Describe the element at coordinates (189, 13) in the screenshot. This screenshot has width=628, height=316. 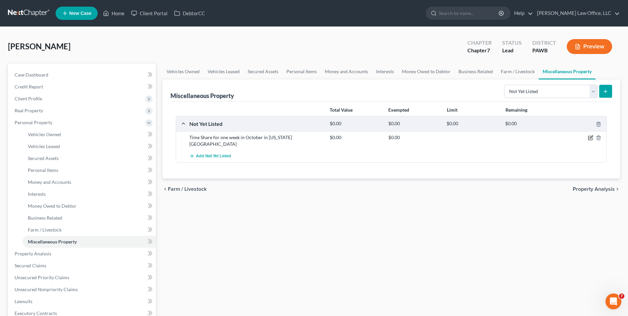
I see `a: DebtorCC` at that location.